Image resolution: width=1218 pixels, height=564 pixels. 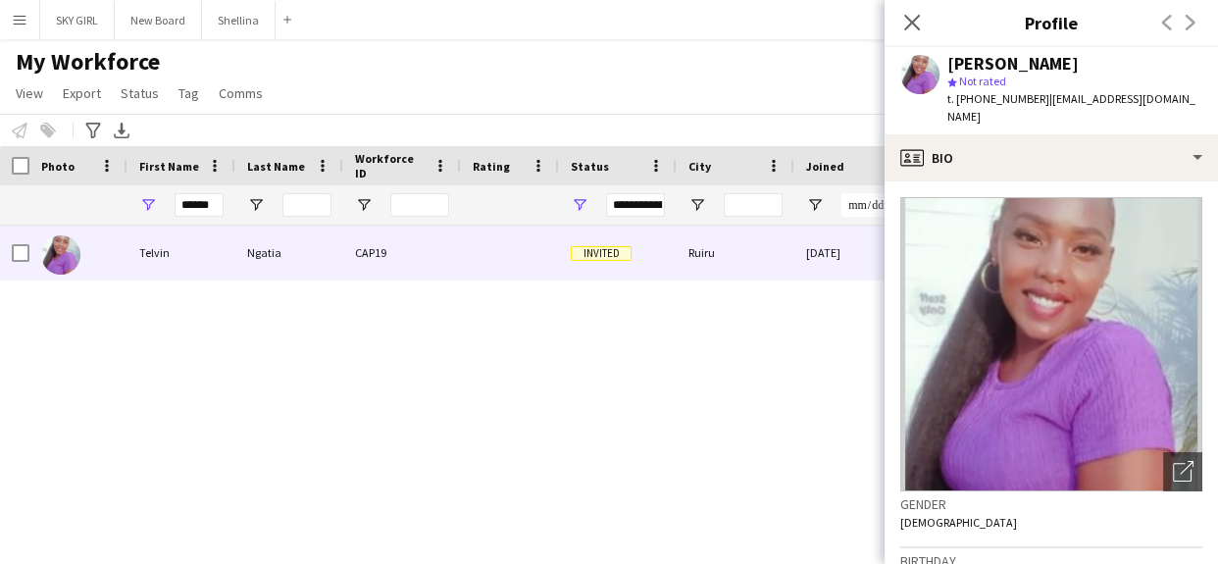 What do you see at coordinates (402, 252) in the screenshot?
I see `div: CAP19` at bounding box center [402, 252].